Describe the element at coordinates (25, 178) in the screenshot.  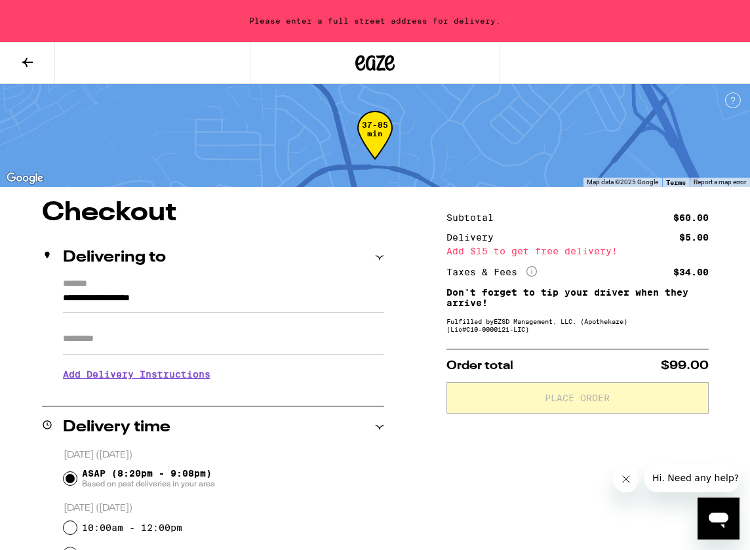
I see `a: Open this area in Google Maps (opens a new window)` at that location.